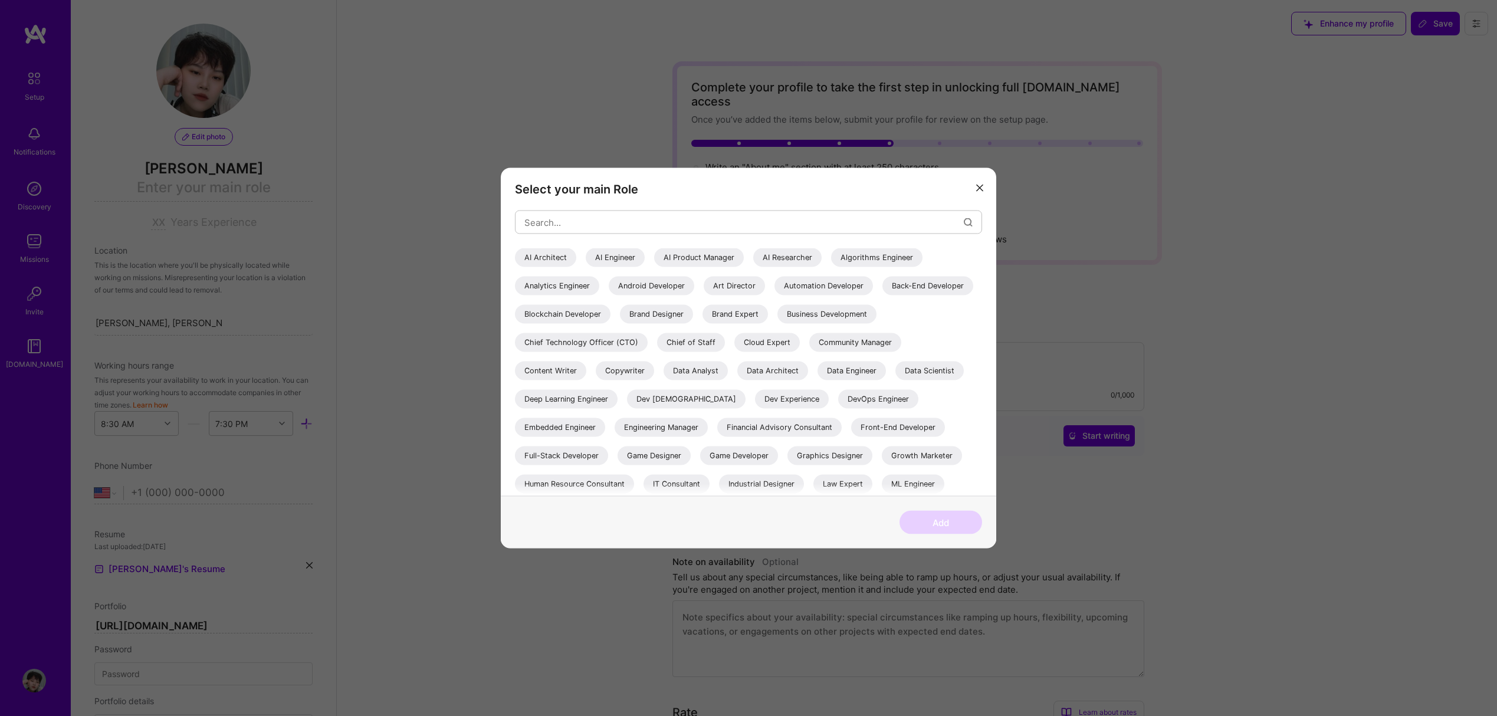 The height and width of the screenshot is (716, 1497). Describe the element at coordinates (735, 314) in the screenshot. I see `div: Brand Expert` at that location.